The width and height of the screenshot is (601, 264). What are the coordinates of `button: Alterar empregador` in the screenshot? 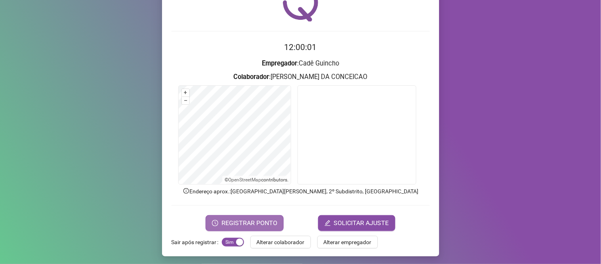 It's located at (348, 242).